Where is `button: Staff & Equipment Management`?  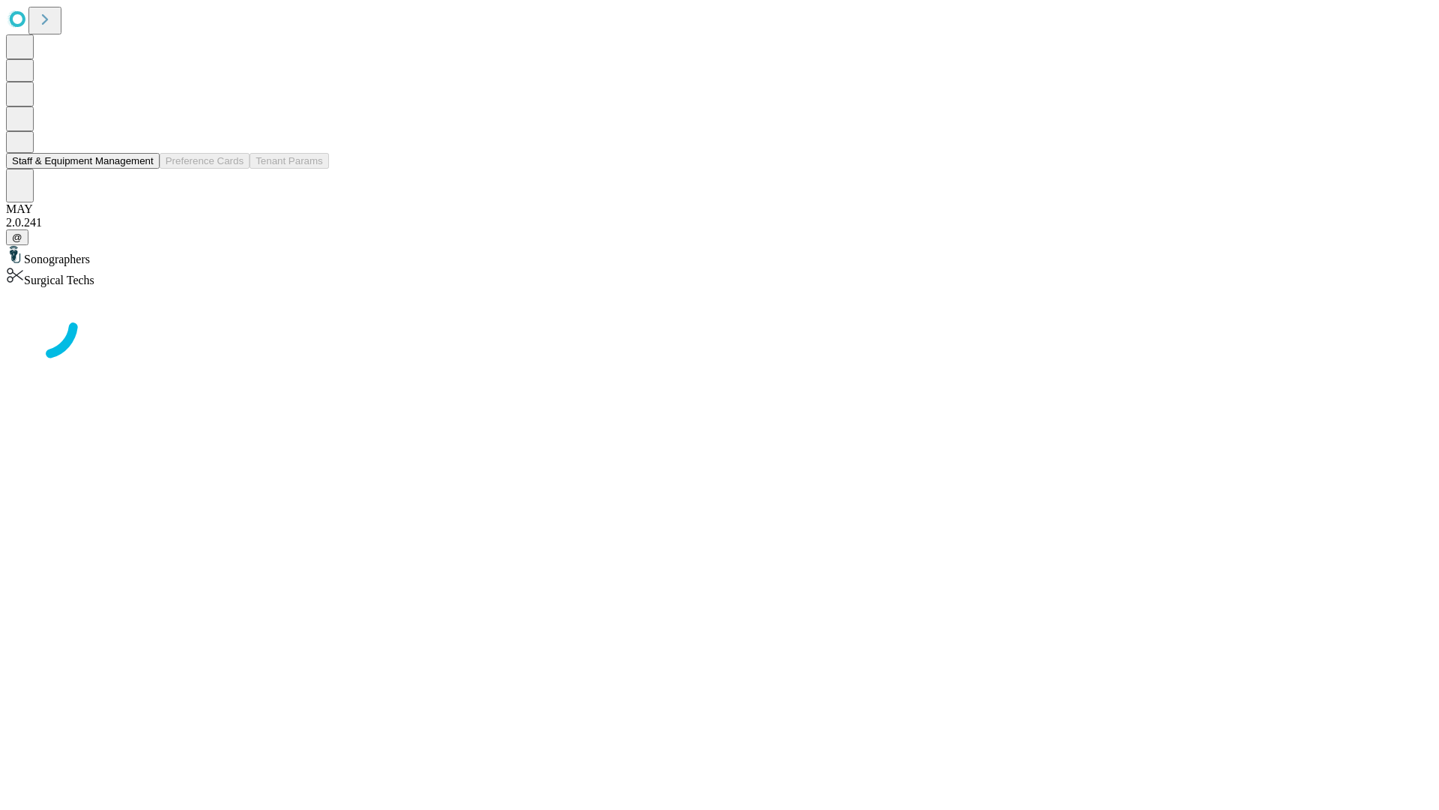
button: Staff & Equipment Management is located at coordinates (82, 160).